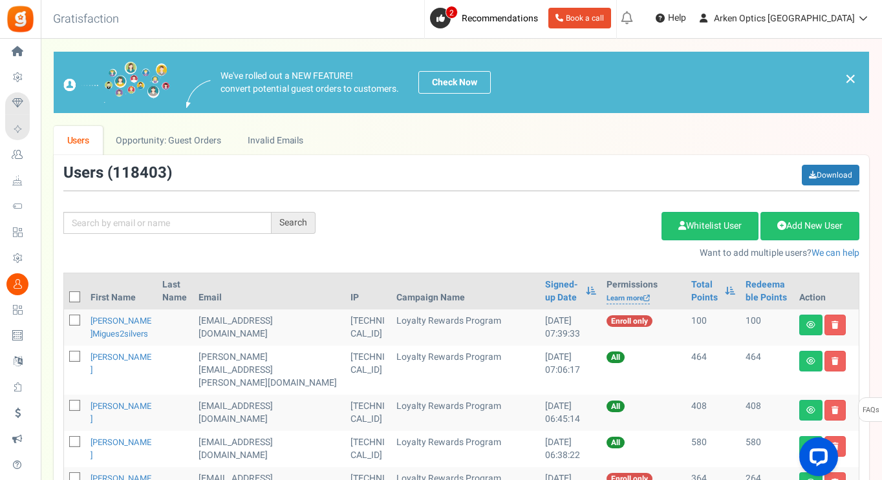  Describe the element at coordinates (675, 18) in the screenshot. I see `span: Help` at that location.